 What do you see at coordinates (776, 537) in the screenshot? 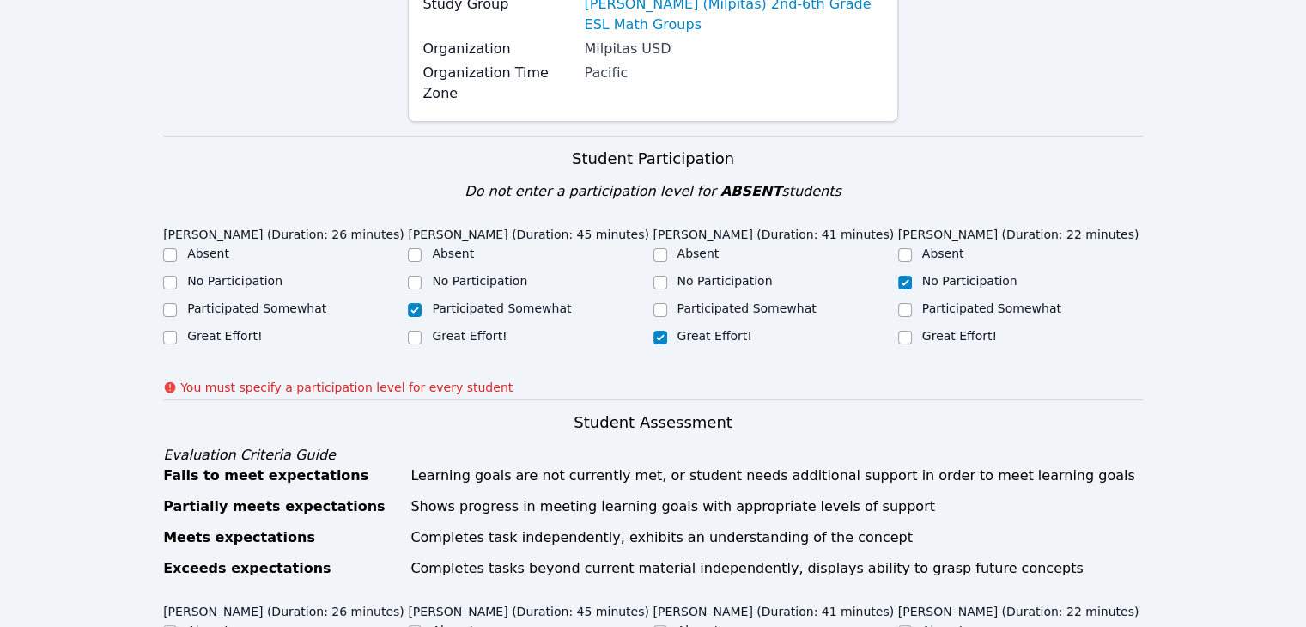
I see `div: Completes task independently, exhibits an understanding of the concept` at bounding box center [776, 537].